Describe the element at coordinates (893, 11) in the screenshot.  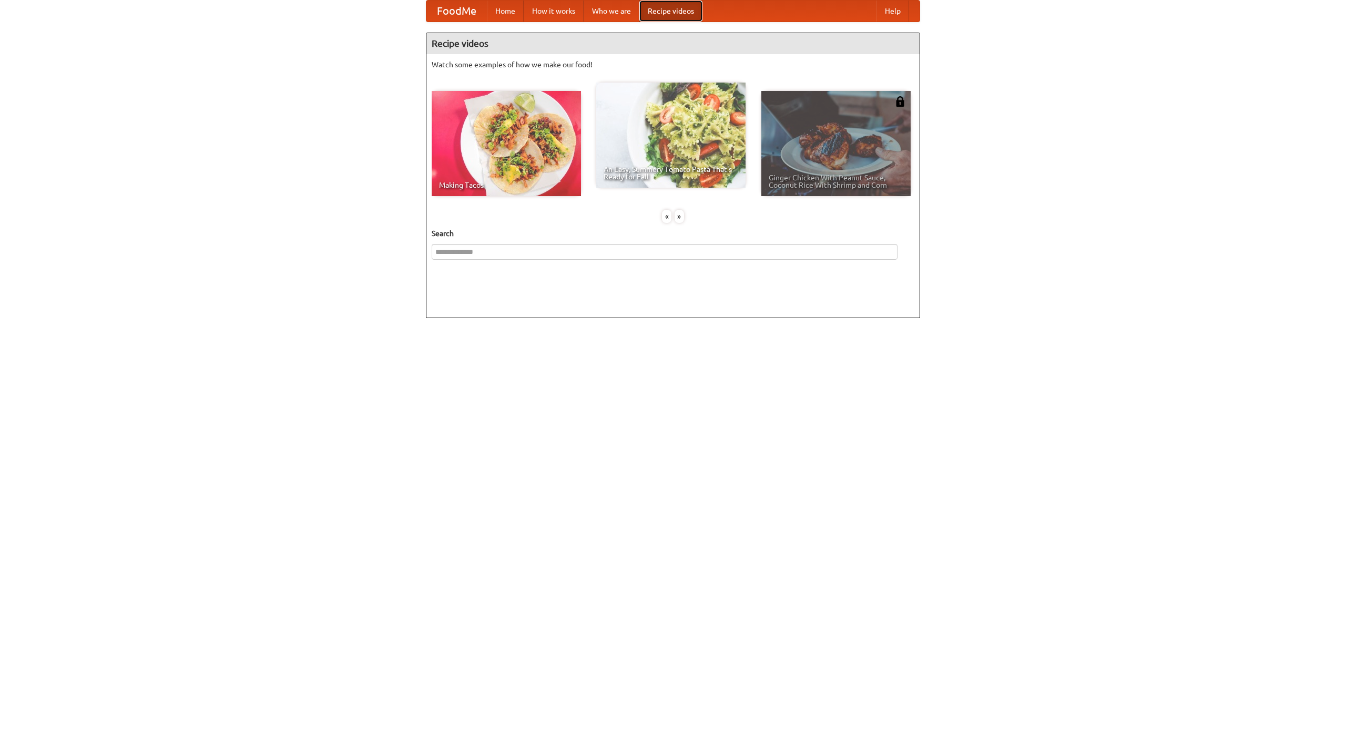
I see `a: Help` at that location.